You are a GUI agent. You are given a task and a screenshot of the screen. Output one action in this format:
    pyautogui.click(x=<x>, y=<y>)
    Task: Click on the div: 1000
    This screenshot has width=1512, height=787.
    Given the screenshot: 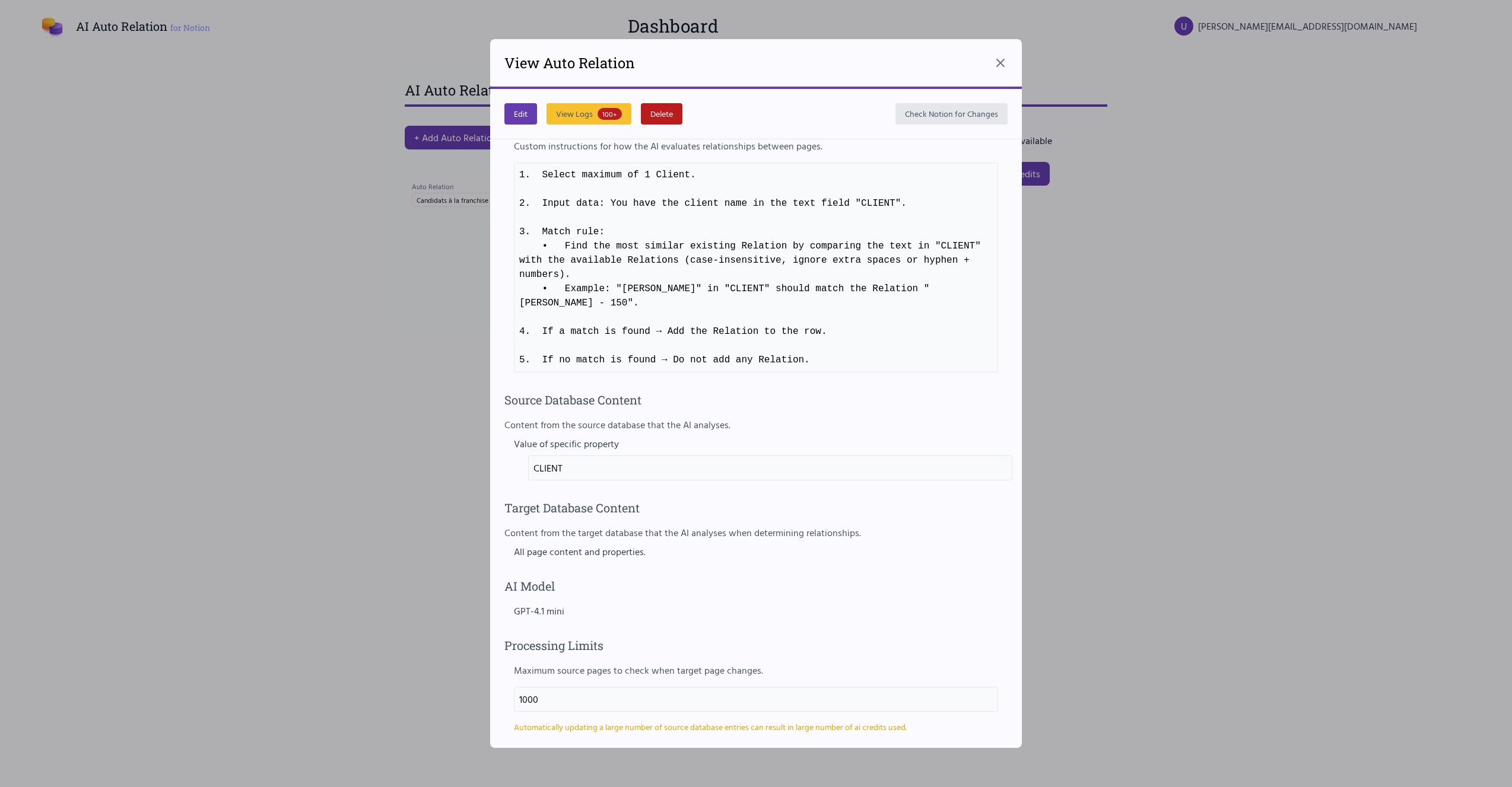 What is the action you would take?
    pyautogui.click(x=756, y=699)
    